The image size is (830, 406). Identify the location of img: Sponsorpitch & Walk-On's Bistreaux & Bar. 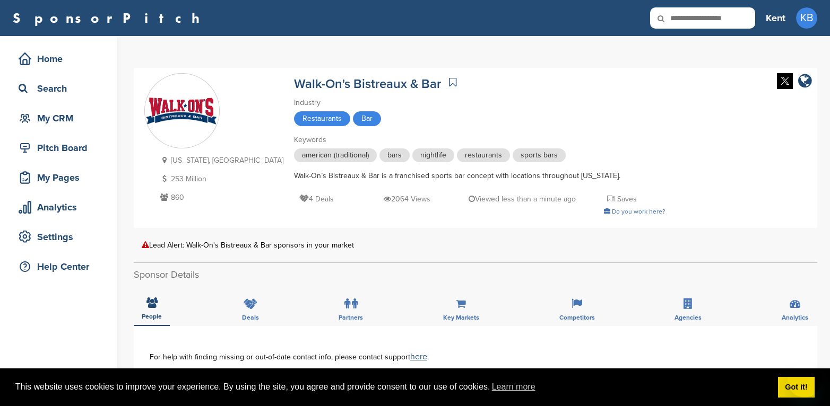
(182, 111).